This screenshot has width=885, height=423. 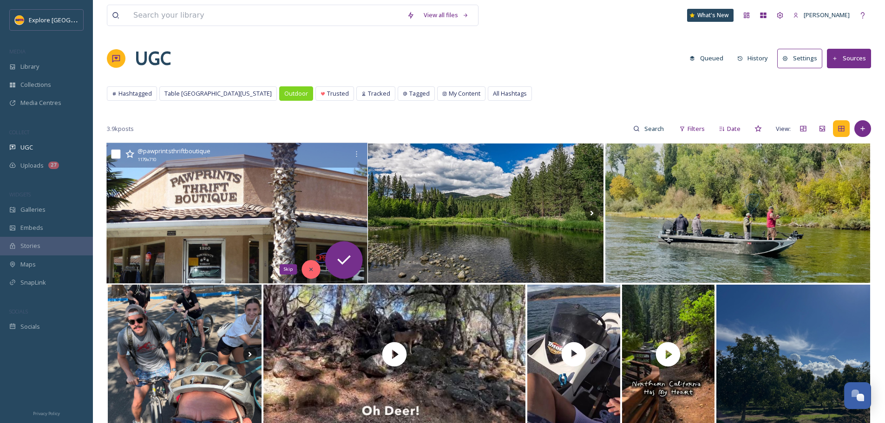 What do you see at coordinates (710, 15) in the screenshot?
I see `div: What's New` at bounding box center [710, 15].